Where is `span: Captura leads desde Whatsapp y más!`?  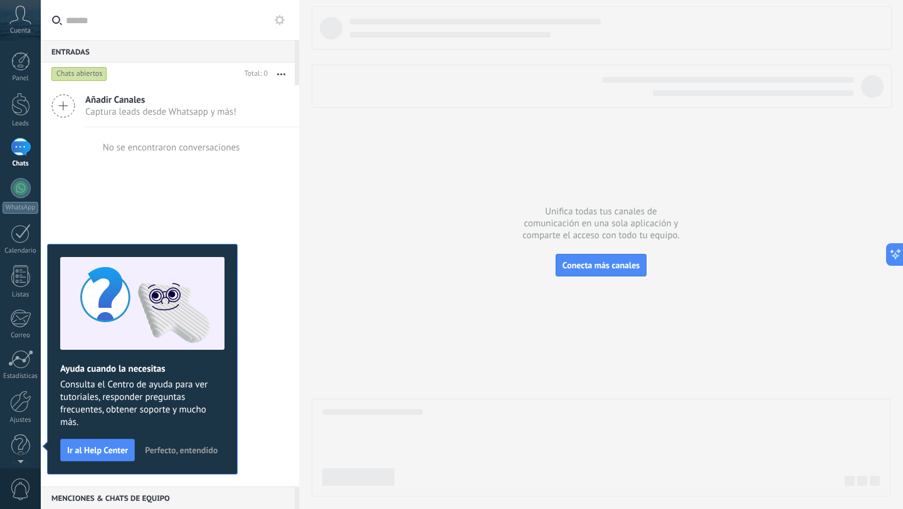
span: Captura leads desde Whatsapp y más! is located at coordinates (161, 112).